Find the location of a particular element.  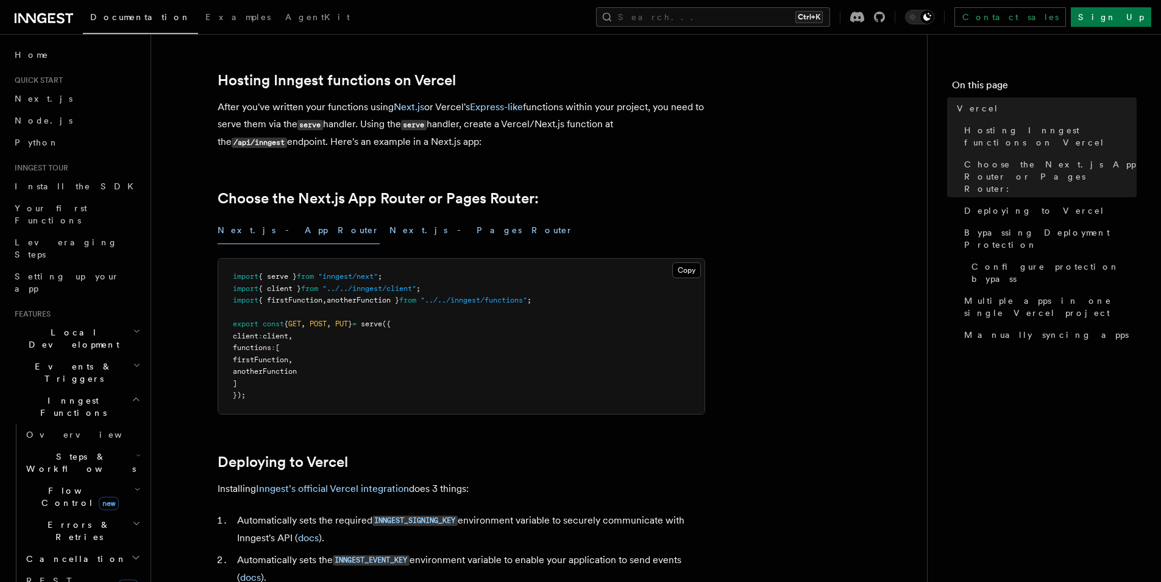

span: Steps & Workflows is located at coordinates (79, 463).